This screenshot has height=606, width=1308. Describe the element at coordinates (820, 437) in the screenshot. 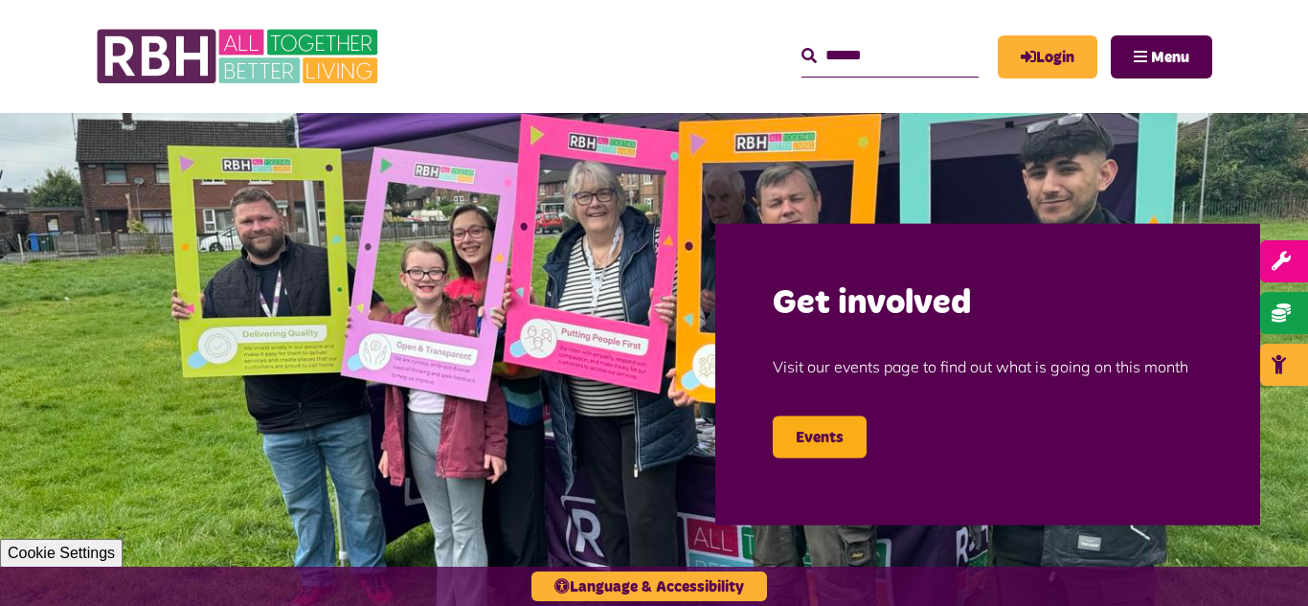

I see `a: Events` at that location.